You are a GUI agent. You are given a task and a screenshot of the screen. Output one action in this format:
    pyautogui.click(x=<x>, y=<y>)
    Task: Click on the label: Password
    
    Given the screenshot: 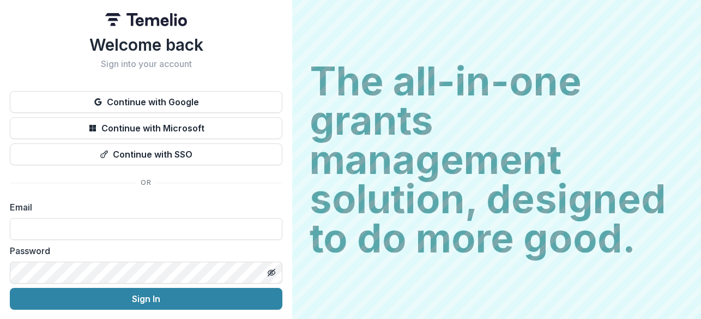 What is the action you would take?
    pyautogui.click(x=143, y=251)
    